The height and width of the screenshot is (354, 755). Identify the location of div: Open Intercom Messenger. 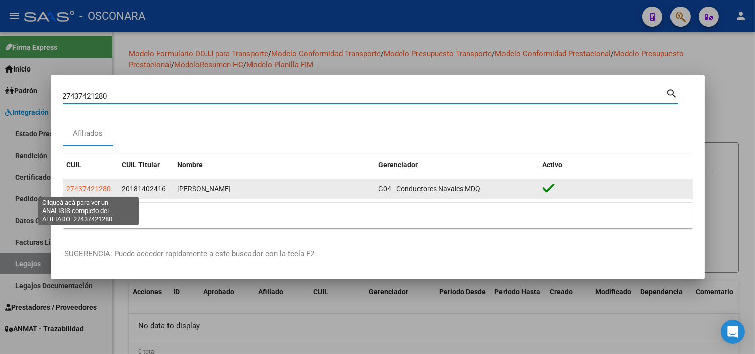
(733, 332).